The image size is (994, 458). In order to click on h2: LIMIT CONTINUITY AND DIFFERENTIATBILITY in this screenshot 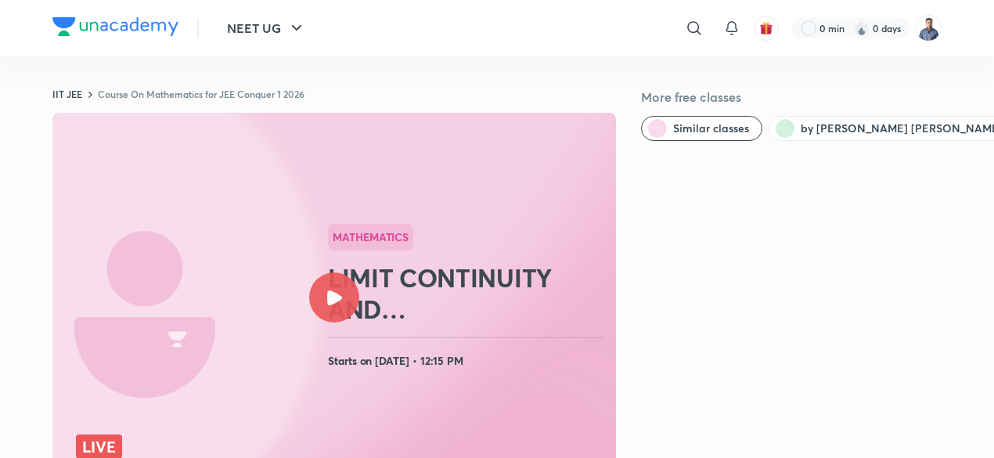, I will do `click(469, 294)`.